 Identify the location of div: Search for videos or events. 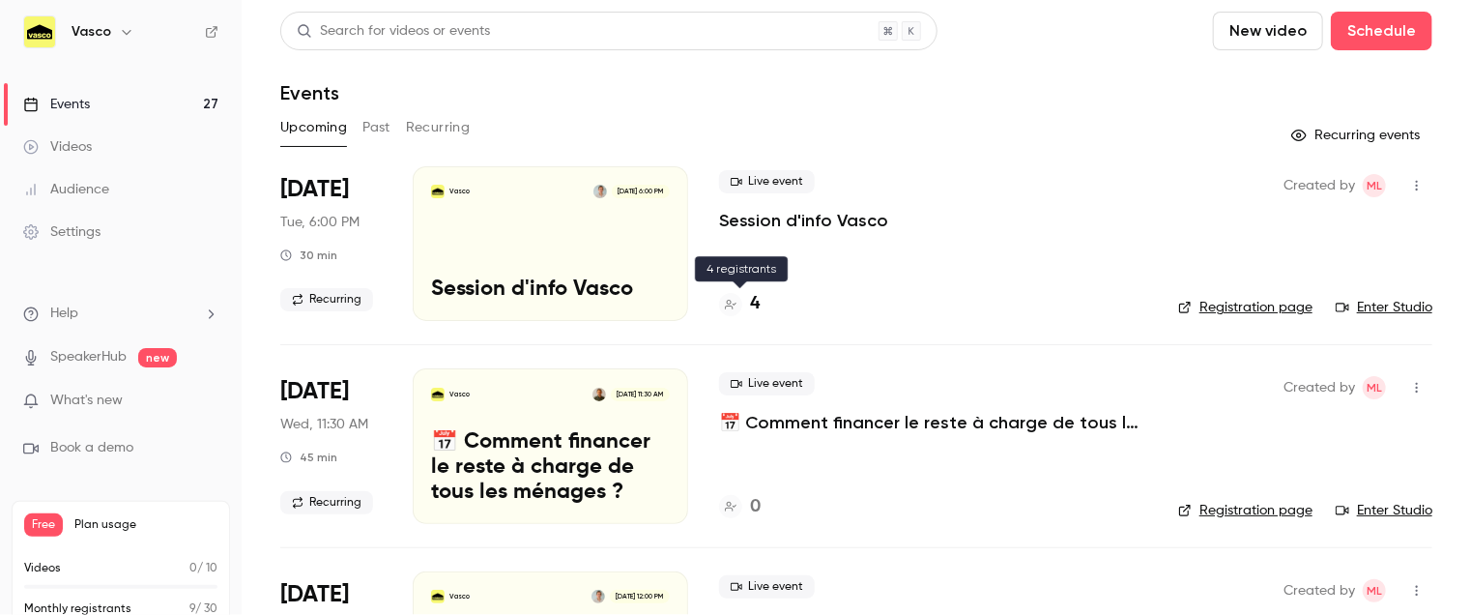
(393, 31).